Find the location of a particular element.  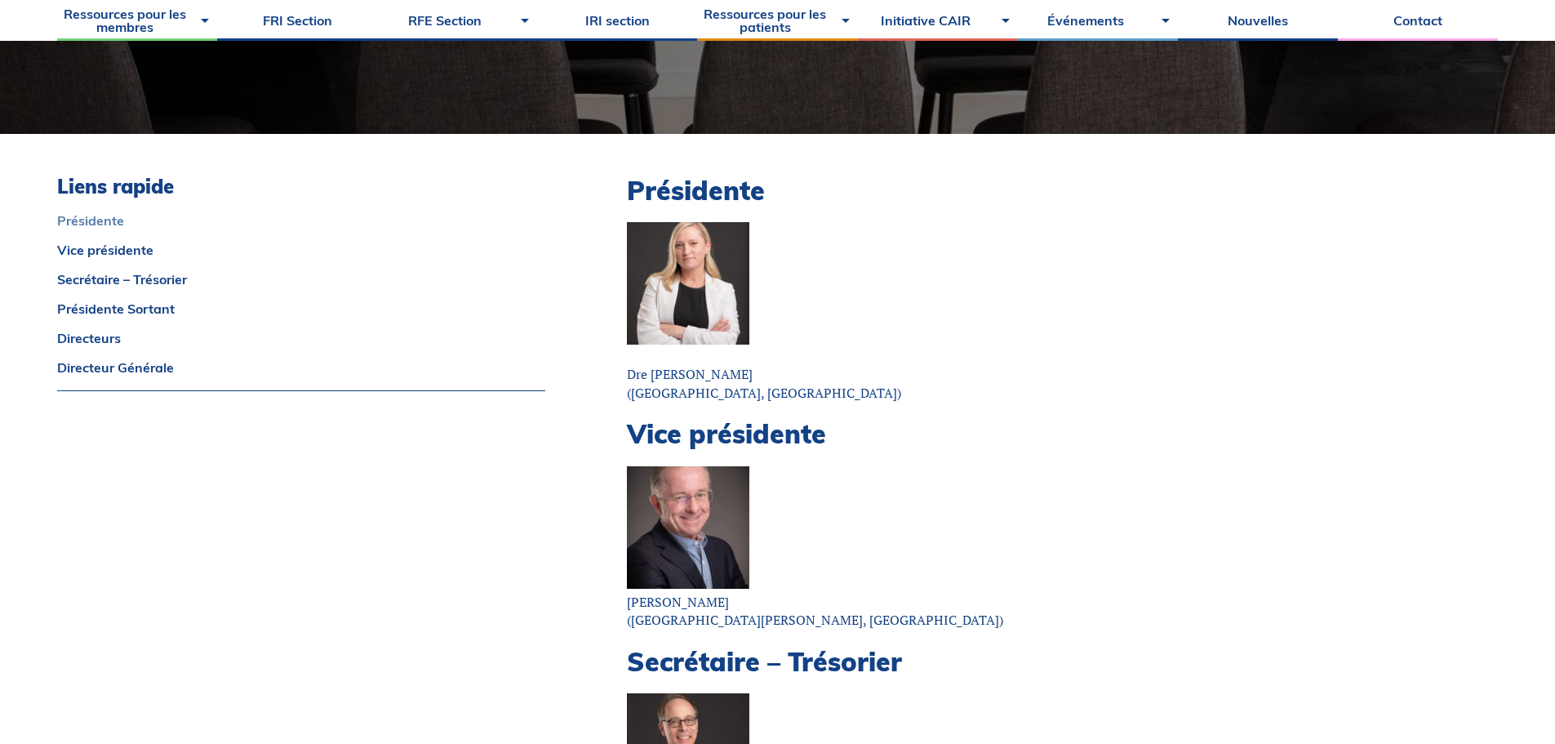

a: Présidente Sortant is located at coordinates (301, 309).